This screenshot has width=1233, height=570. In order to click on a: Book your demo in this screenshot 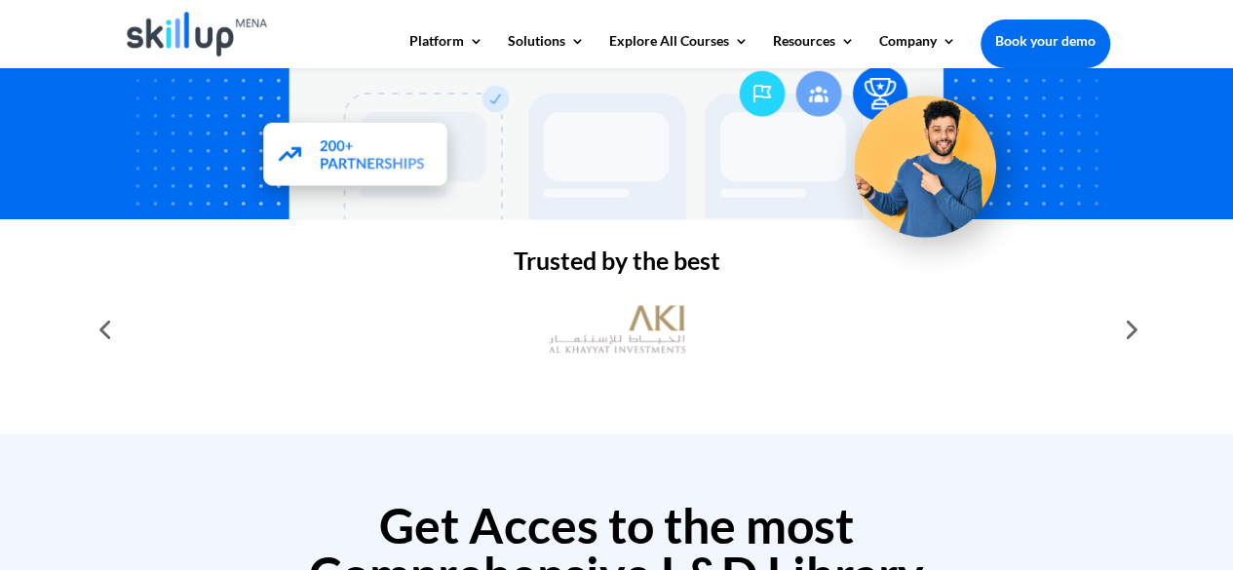, I will do `click(1045, 41)`.